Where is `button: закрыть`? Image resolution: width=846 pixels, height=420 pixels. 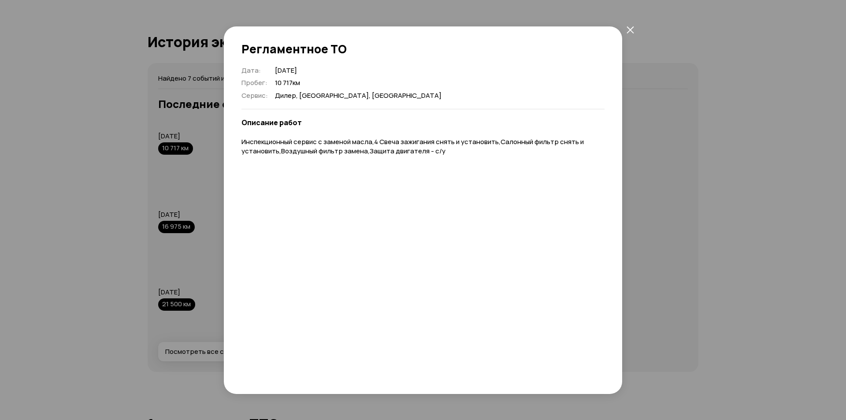
button: закрыть is located at coordinates (630, 30).